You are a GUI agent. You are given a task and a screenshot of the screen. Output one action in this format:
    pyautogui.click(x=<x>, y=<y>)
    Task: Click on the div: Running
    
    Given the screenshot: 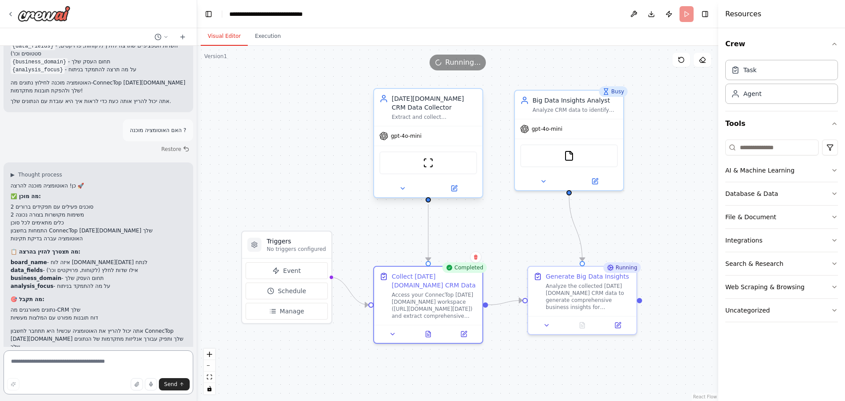 What is the action you would take?
    pyautogui.click(x=622, y=267)
    